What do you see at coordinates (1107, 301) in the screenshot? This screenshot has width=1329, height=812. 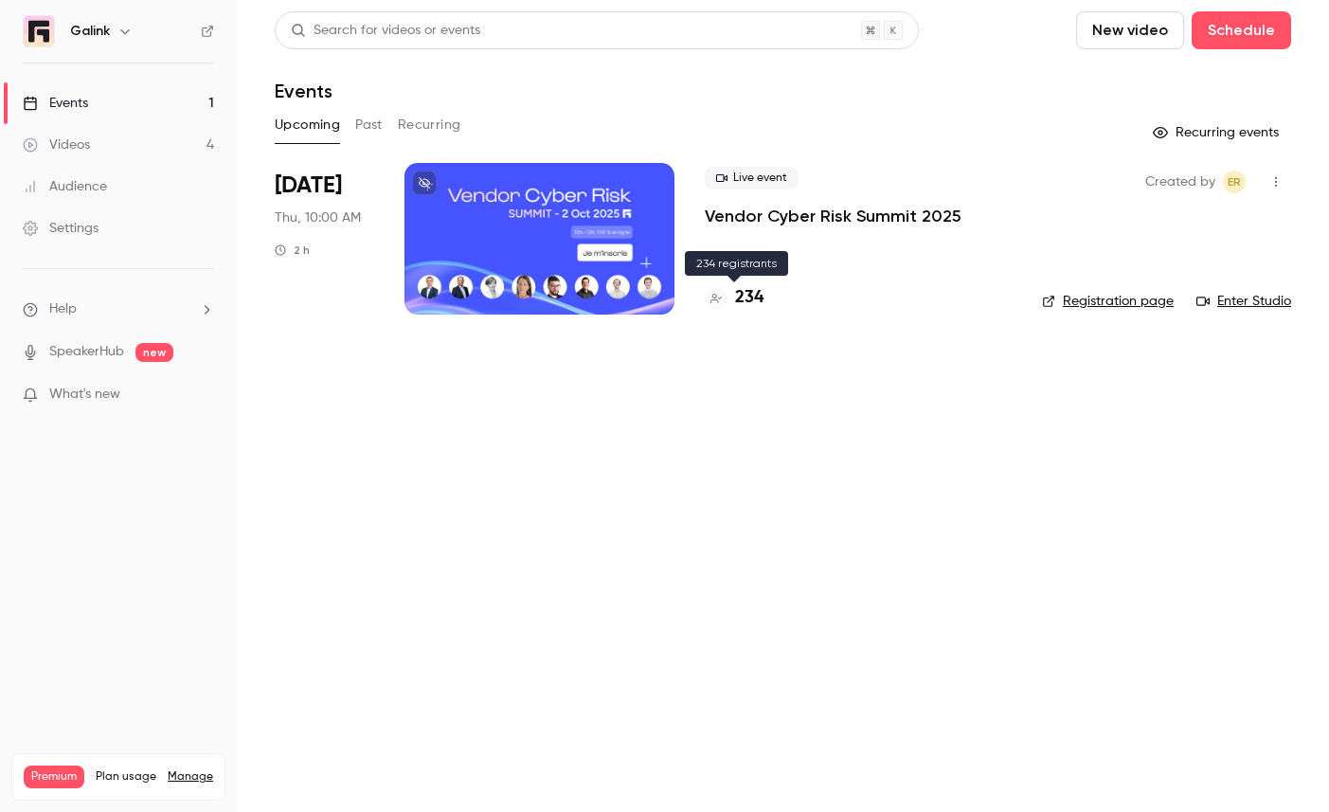 I see `a: Registration page` at bounding box center [1107, 301].